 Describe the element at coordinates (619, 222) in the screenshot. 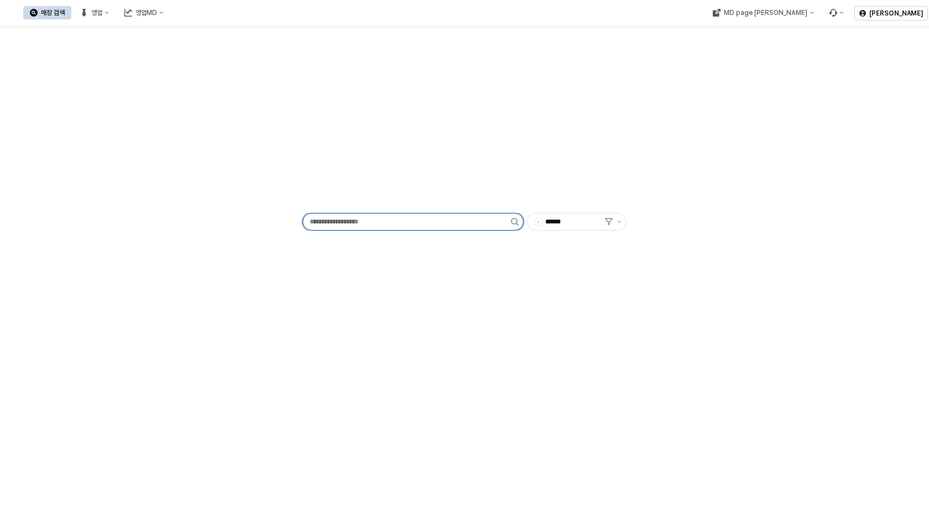

I see `button: 제안 사항 표시` at that location.